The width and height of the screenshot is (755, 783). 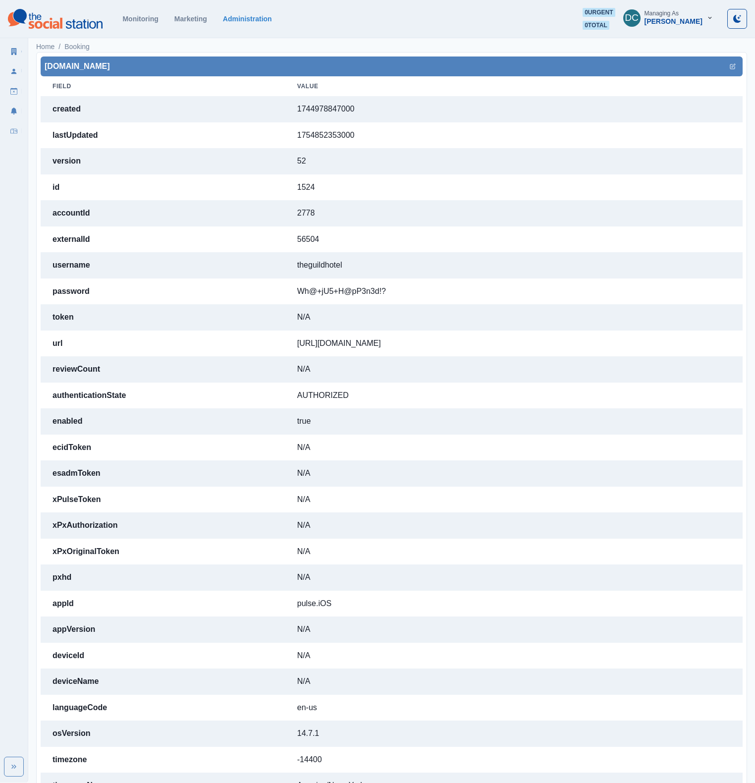 What do you see at coordinates (14, 767) in the screenshot?
I see `button: Expand` at bounding box center [14, 767].